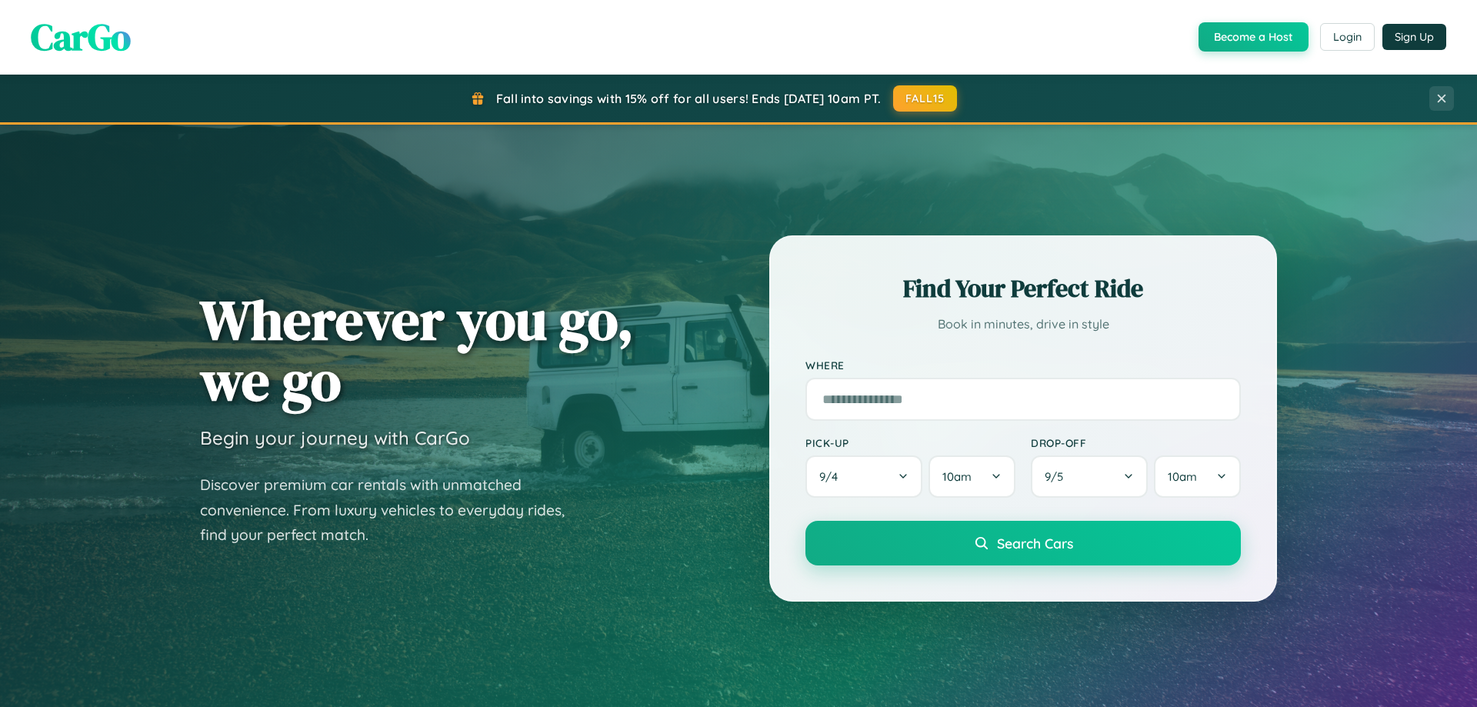 The width and height of the screenshot is (1477, 707). I want to click on button: Sign Up, so click(1413, 37).